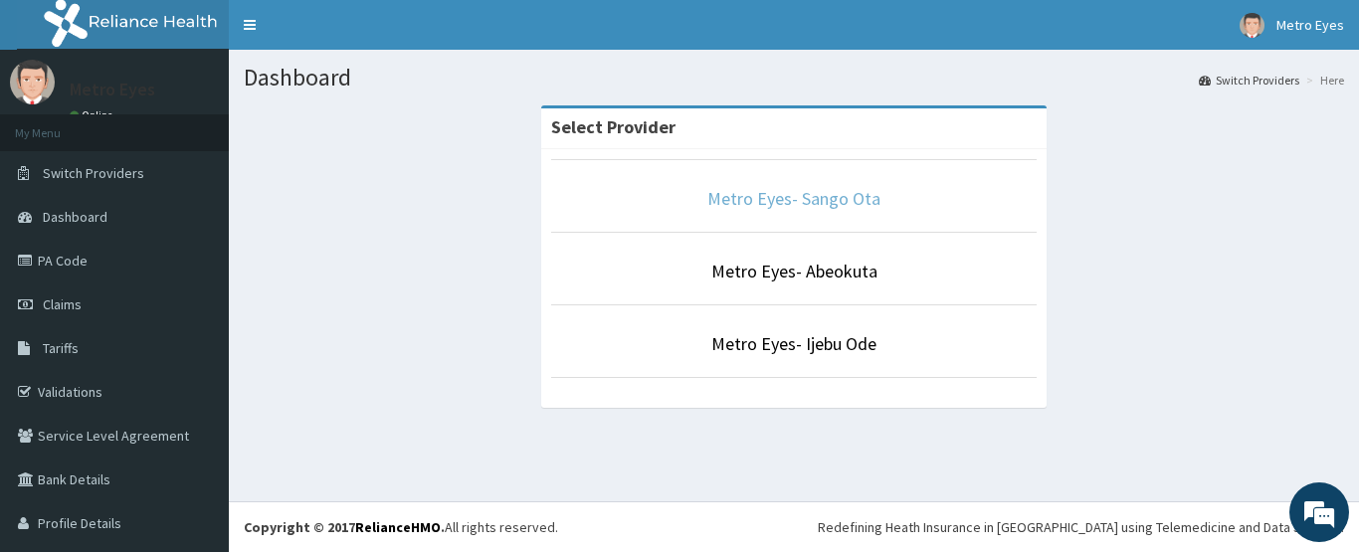  Describe the element at coordinates (61, 348) in the screenshot. I see `span: Tariffs` at that location.